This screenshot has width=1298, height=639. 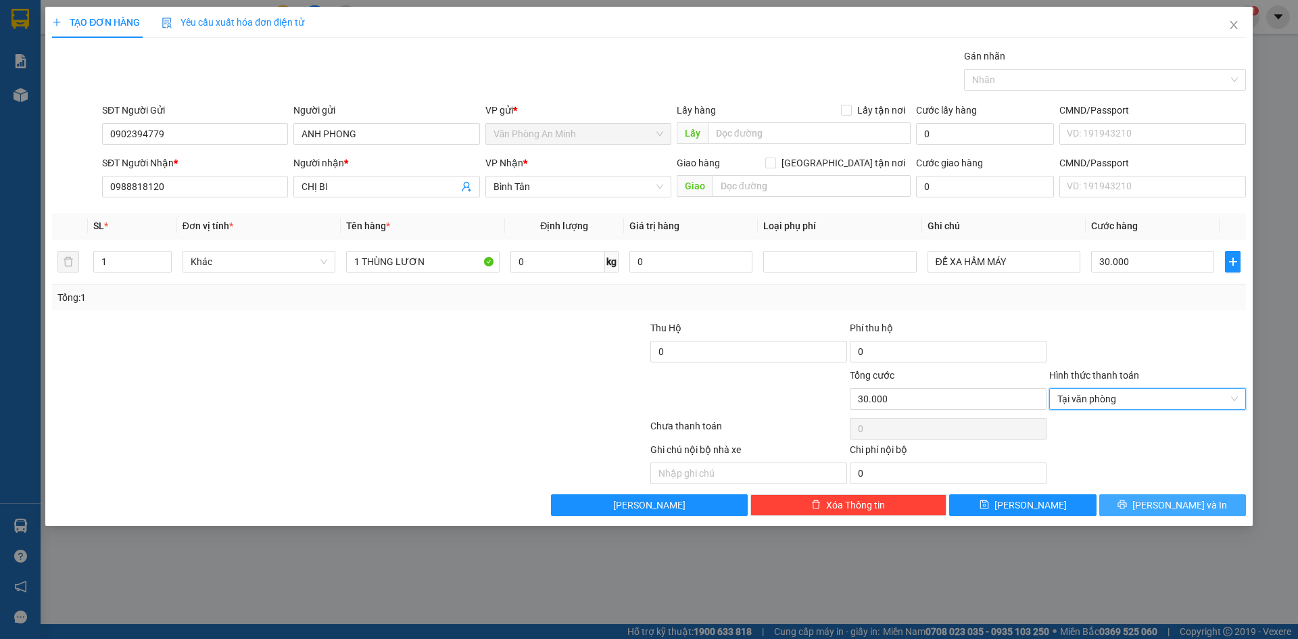 What do you see at coordinates (1004, 262) in the screenshot?
I see `input: Ghi Chú` at bounding box center [1004, 262].